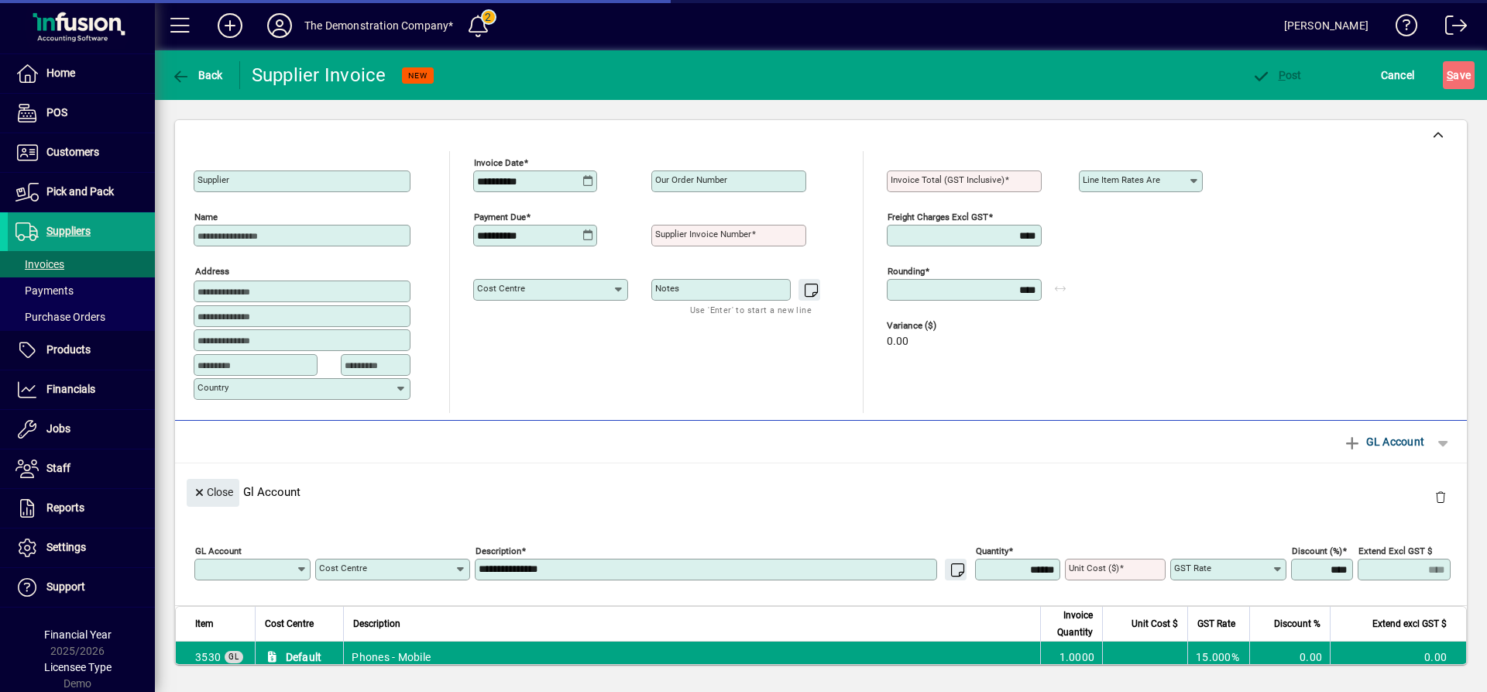 Image resolution: width=1487 pixels, height=692 pixels. Describe the element at coordinates (1297, 624) in the screenshot. I see `span: Discount %` at that location.